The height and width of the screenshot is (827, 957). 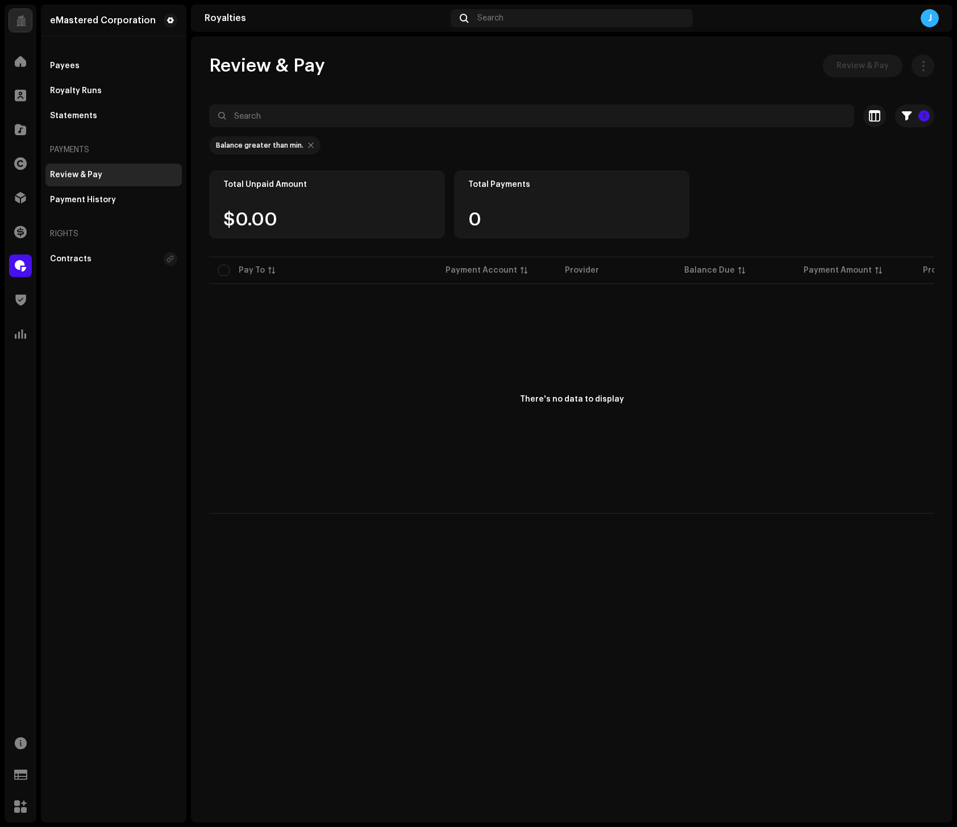 What do you see at coordinates (65, 66) in the screenshot?
I see `div: Payees` at bounding box center [65, 66].